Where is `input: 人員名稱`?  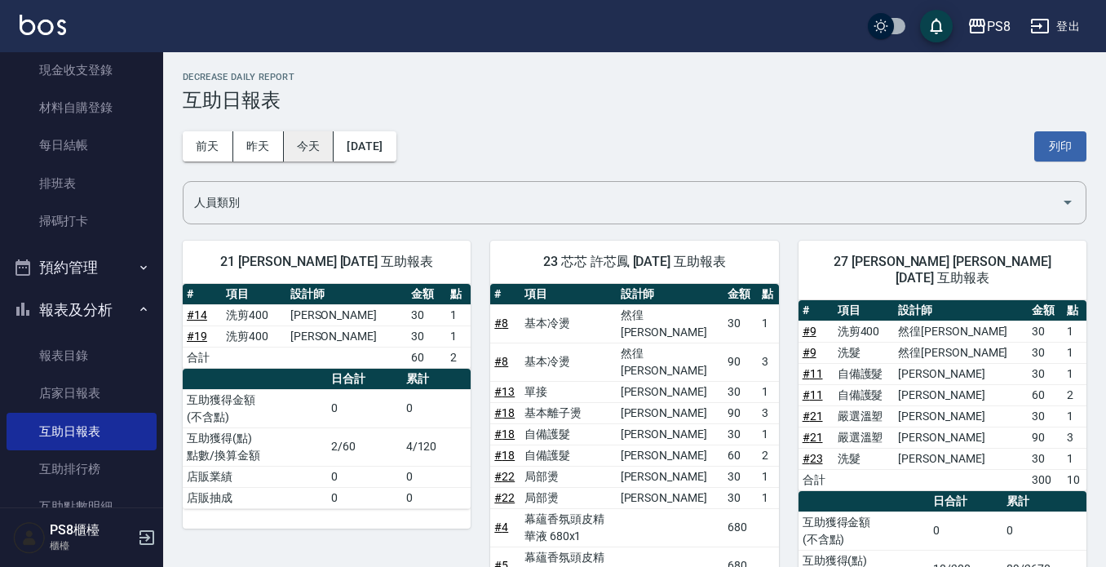 input: 人員名稱 is located at coordinates (622, 202).